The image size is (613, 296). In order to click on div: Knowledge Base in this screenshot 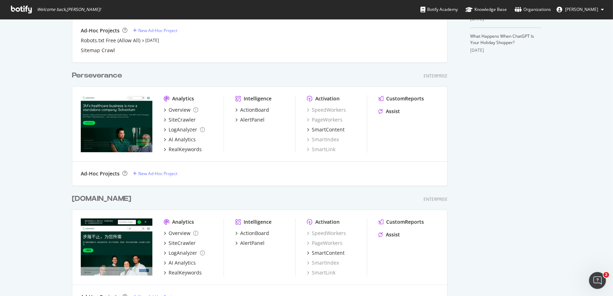, I will do `click(486, 10)`.